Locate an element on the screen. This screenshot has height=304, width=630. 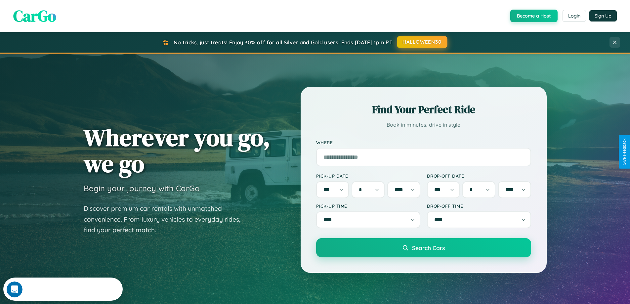
p: Book in minutes, drive in style is located at coordinates (424, 125).